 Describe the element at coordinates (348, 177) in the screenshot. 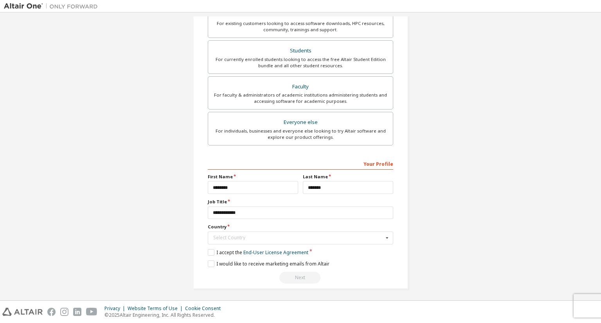

I see `label: Last Name` at that location.